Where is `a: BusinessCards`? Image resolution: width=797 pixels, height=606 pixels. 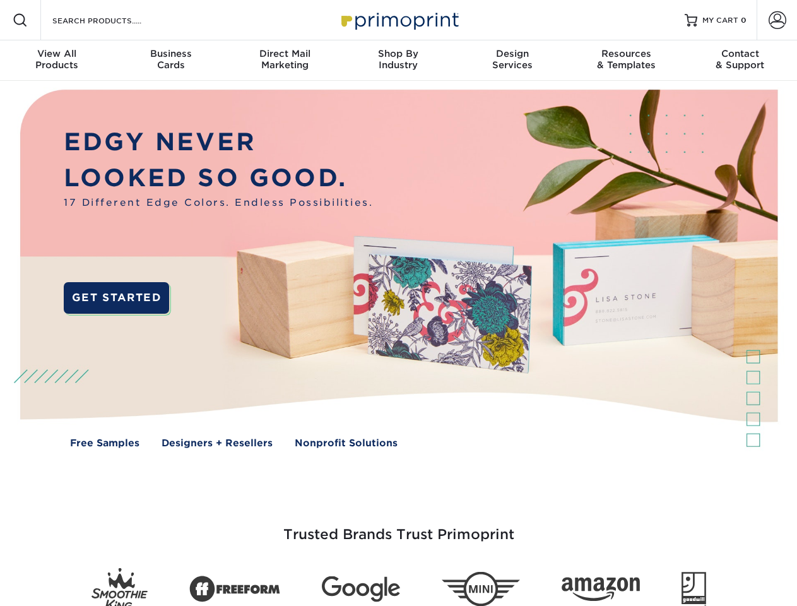
a: BusinessCards is located at coordinates (170, 61).